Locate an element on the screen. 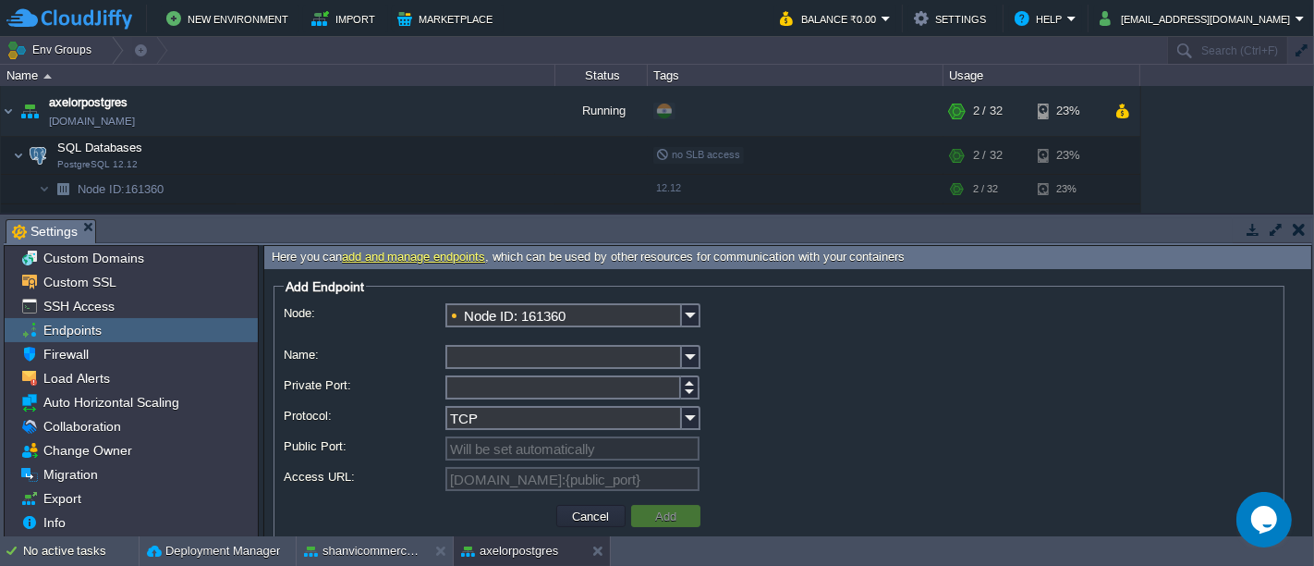  span: Export is located at coordinates (62, 498).